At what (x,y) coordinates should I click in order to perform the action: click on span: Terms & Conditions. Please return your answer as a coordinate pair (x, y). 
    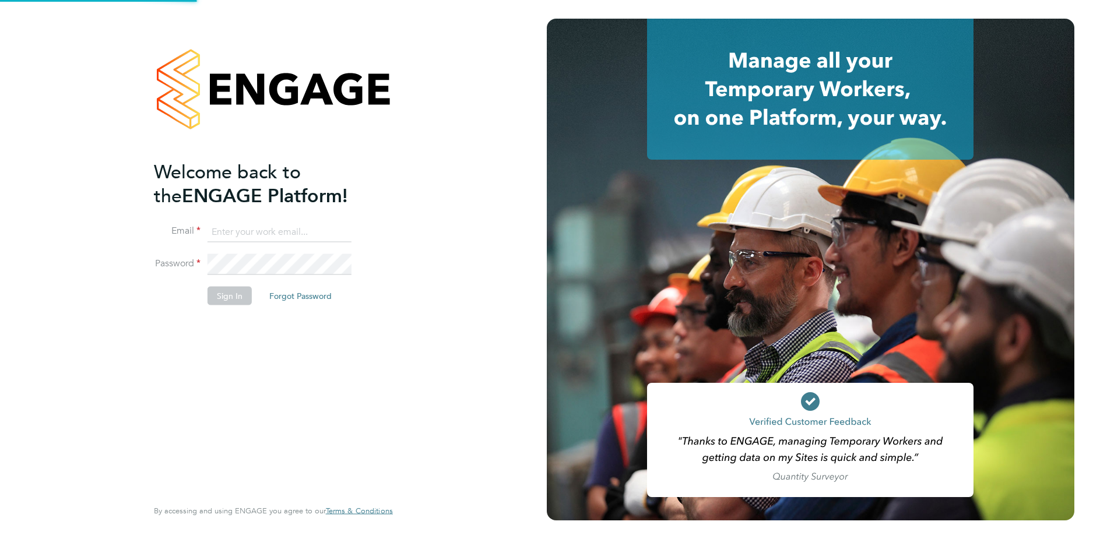
    Looking at the image, I should click on (359, 511).